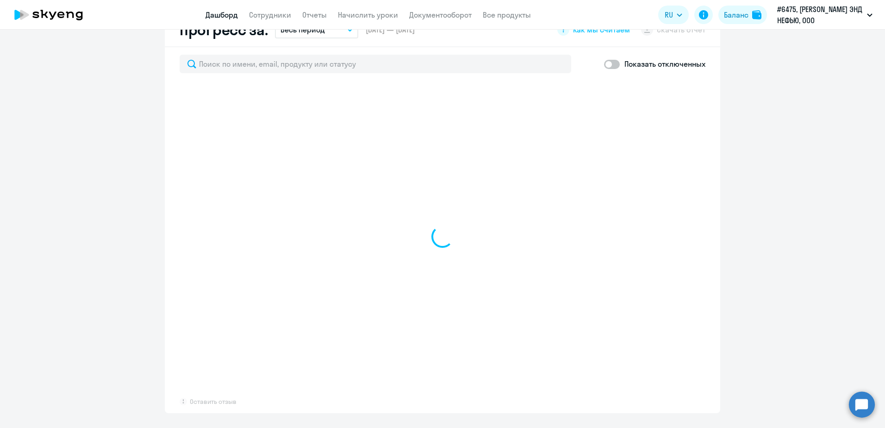 The image size is (885, 428). I want to click on input: Поиск по имени, email, продукту или статусу, so click(375, 64).